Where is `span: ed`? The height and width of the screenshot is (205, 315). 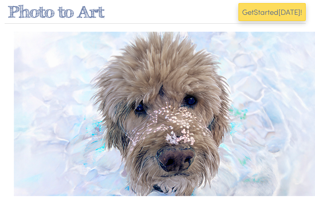 span: ed is located at coordinates (274, 12).